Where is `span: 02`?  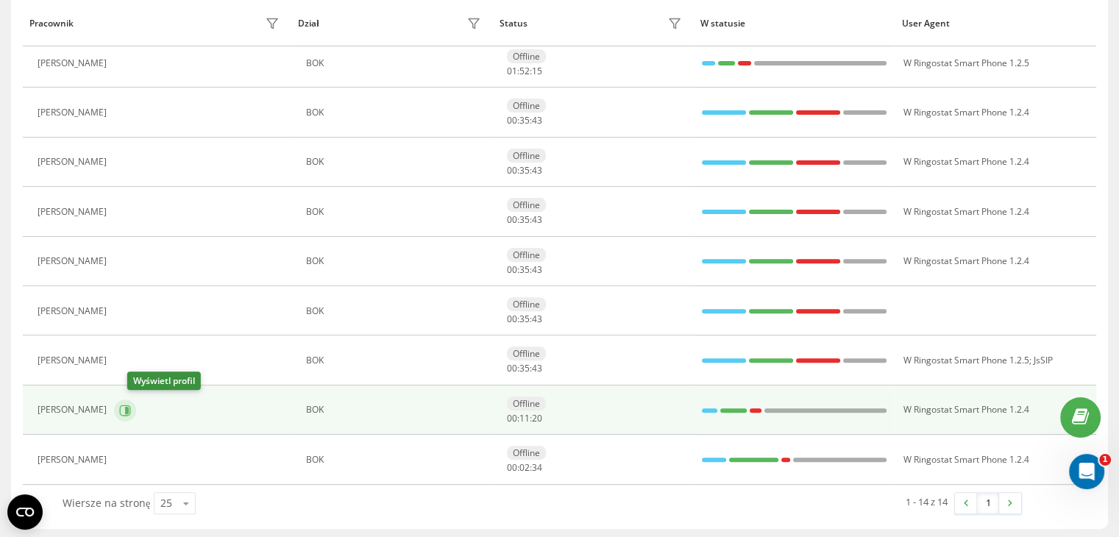 span: 02 is located at coordinates (525, 467).